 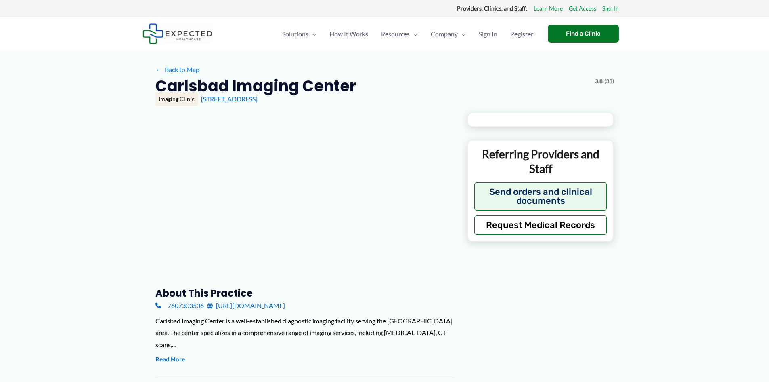 What do you see at coordinates (305, 332) in the screenshot?
I see `div: Carlsbad Imaging Center is a well-established diagnostic imaging facility serving the [GEOGRAPHIC...` at bounding box center [305, 332].